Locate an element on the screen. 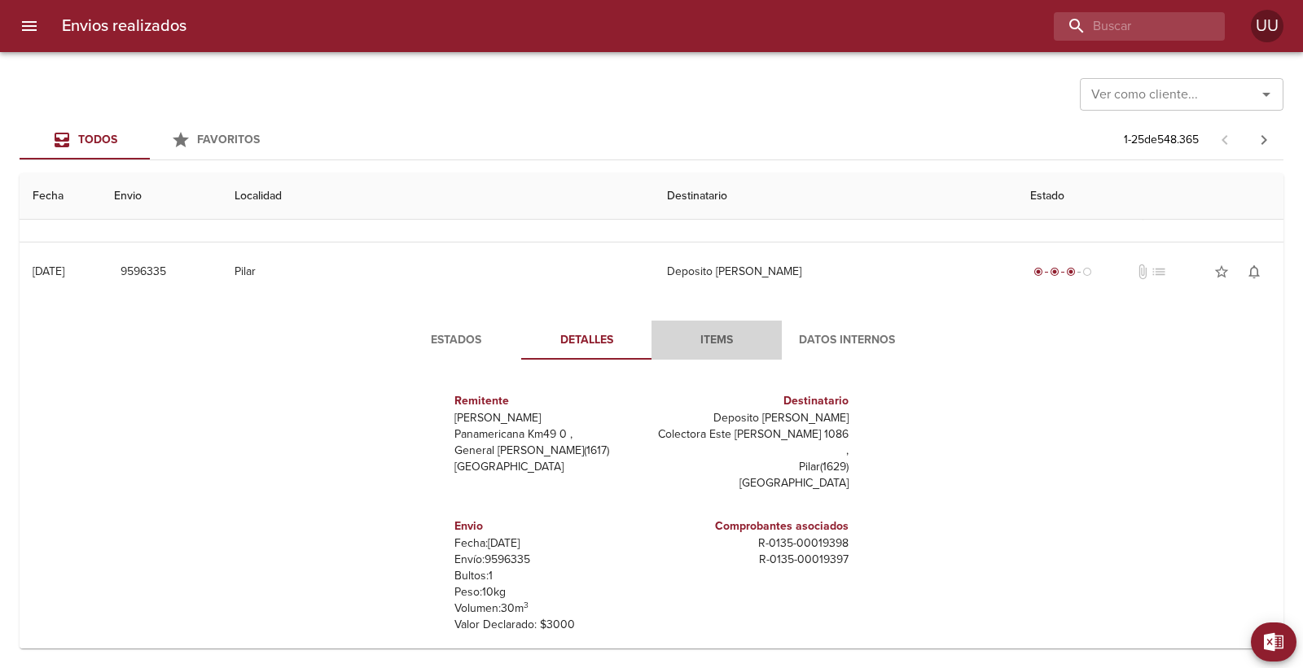 Image resolution: width=1303 pixels, height=668 pixels. sup: 3 is located at coordinates (526, 605).